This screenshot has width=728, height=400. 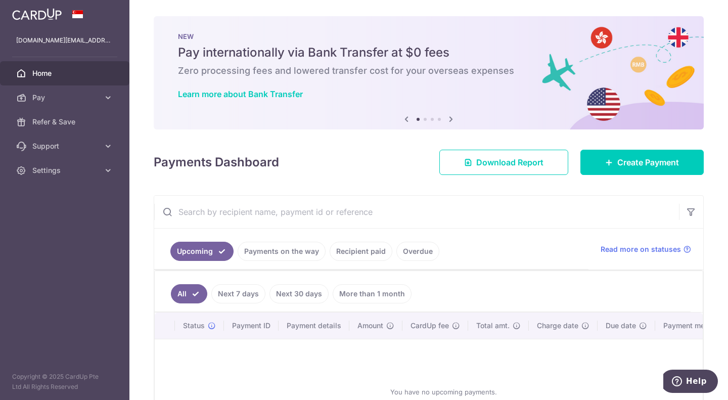 I want to click on span: Read more on statuses, so click(x=641, y=249).